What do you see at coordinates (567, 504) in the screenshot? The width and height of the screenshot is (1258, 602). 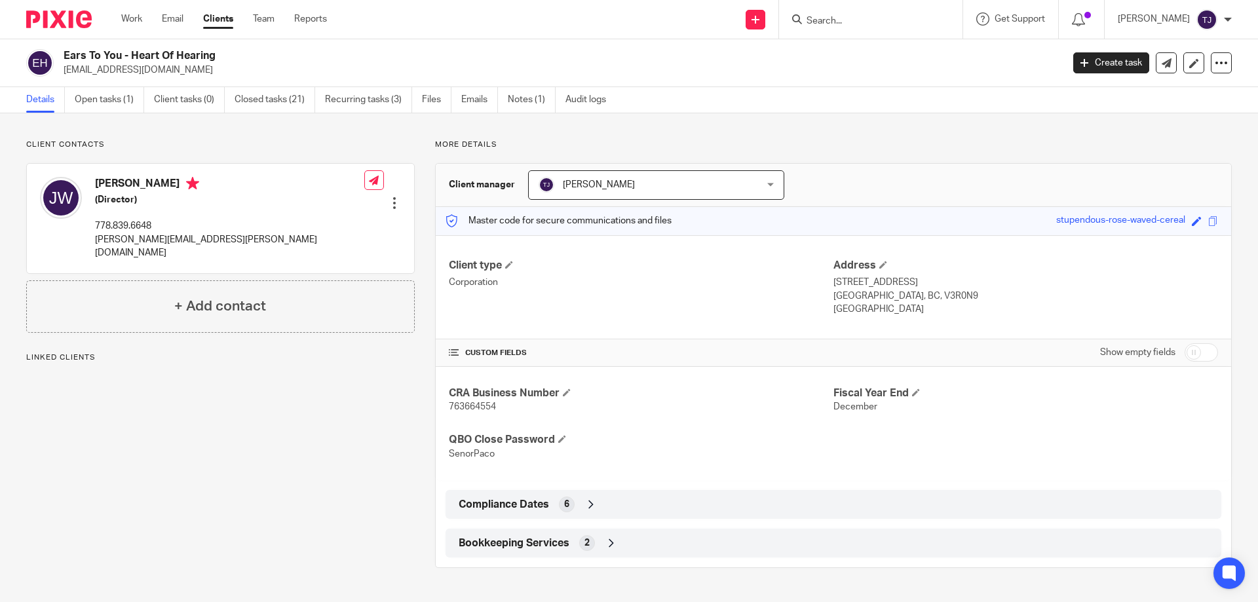 I see `span: 6` at bounding box center [567, 504].